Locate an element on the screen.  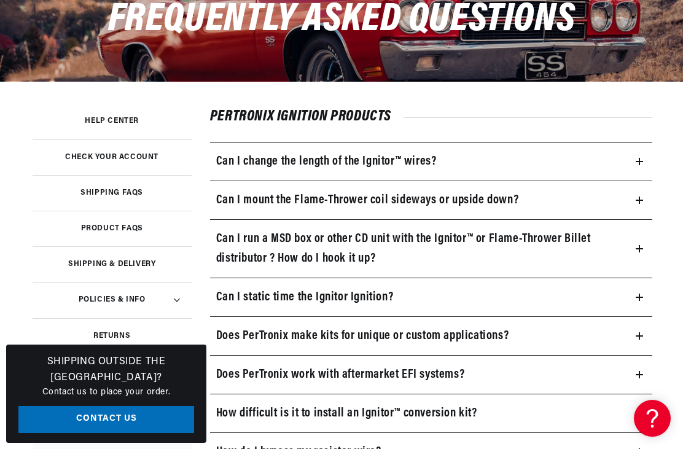
a: Check your account is located at coordinates (112, 157).